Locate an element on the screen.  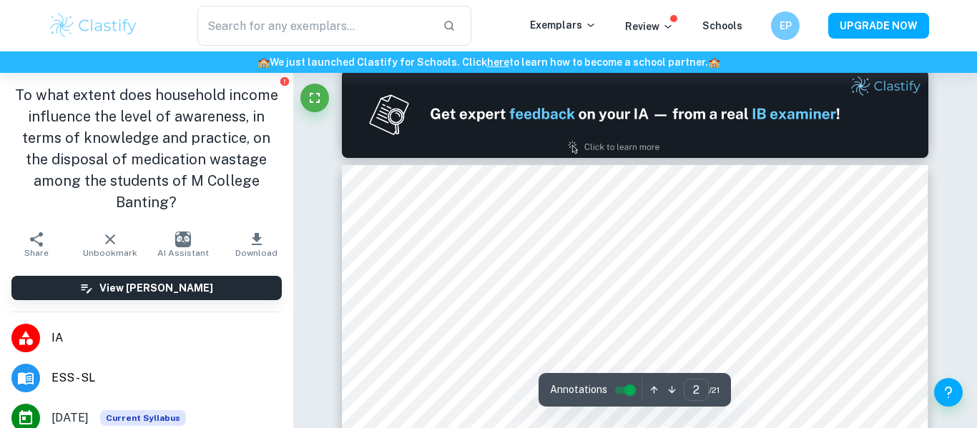
span: Current Syllabus is located at coordinates (143, 418).